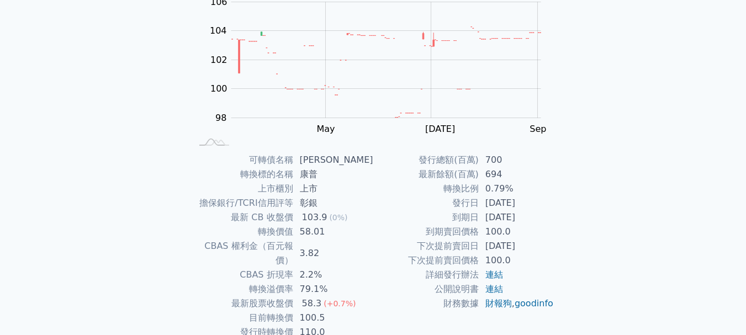  What do you see at coordinates (534, 303) in the screenshot?
I see `a: goodinfo` at bounding box center [534, 303].